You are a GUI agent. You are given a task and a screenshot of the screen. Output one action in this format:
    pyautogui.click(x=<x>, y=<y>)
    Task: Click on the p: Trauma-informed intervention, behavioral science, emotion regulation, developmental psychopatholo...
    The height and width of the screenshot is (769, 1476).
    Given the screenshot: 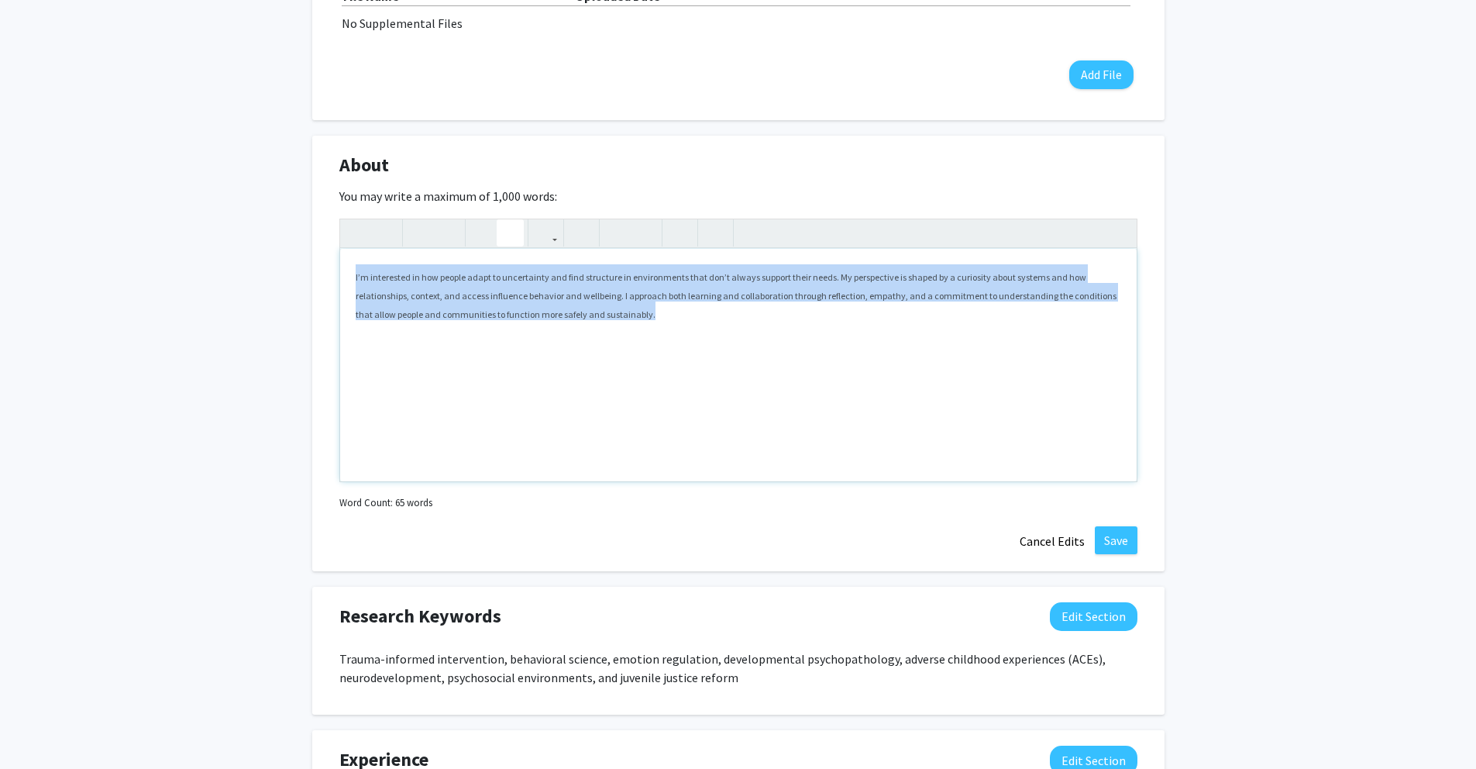 What is the action you would take?
    pyautogui.click(x=739, y=668)
    